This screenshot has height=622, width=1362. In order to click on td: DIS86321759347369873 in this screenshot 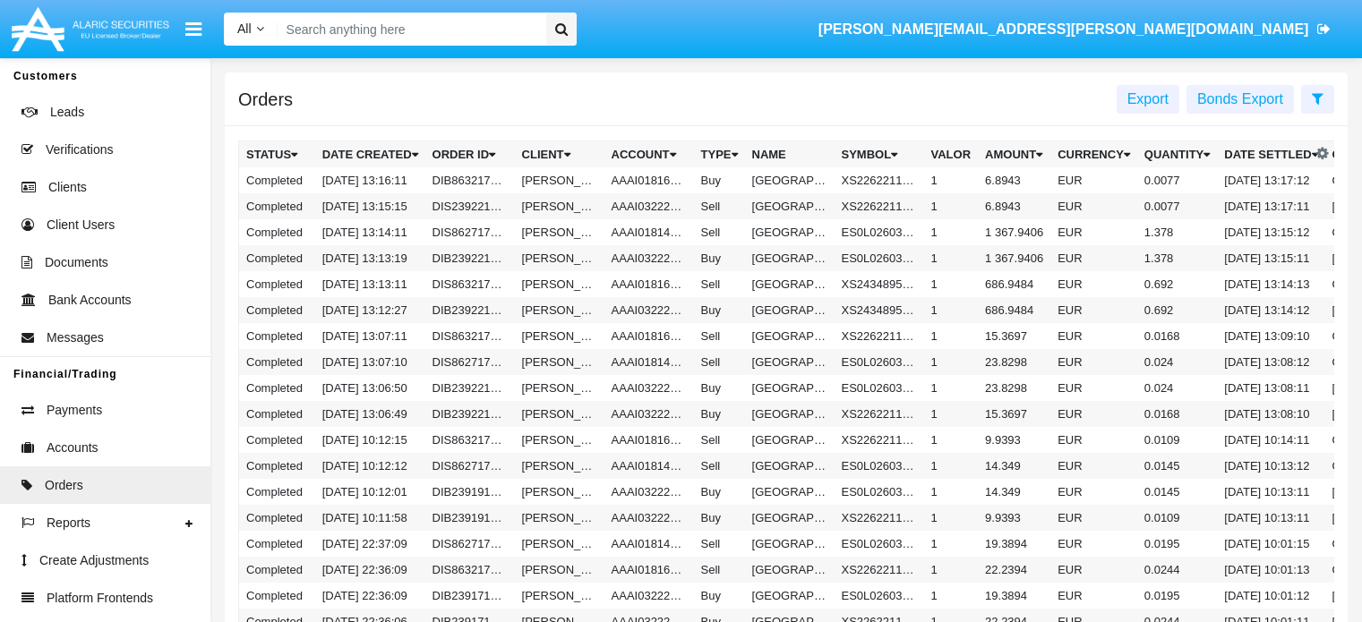, I will do `click(470, 570)`.